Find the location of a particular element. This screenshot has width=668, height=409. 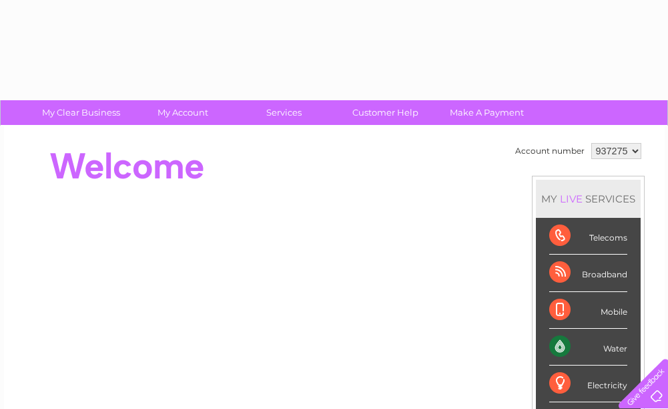

a: My Account is located at coordinates (182, 112).